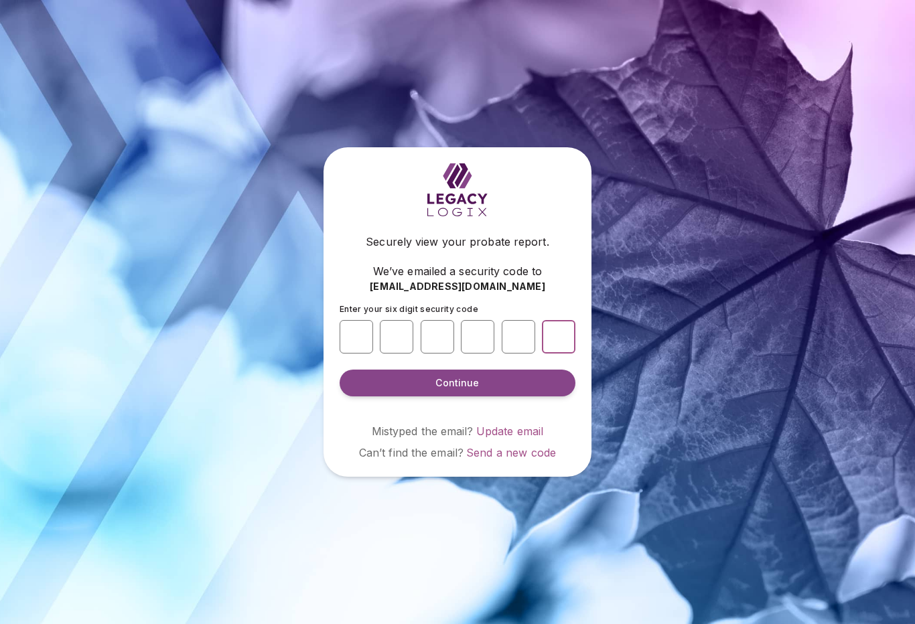 This screenshot has width=915, height=624. I want to click on a: Send a new code, so click(511, 453).